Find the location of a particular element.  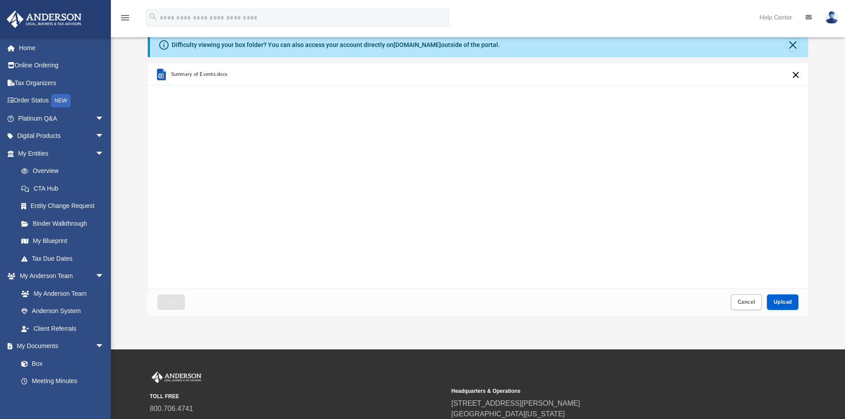

img: User Pic is located at coordinates (831, 17).